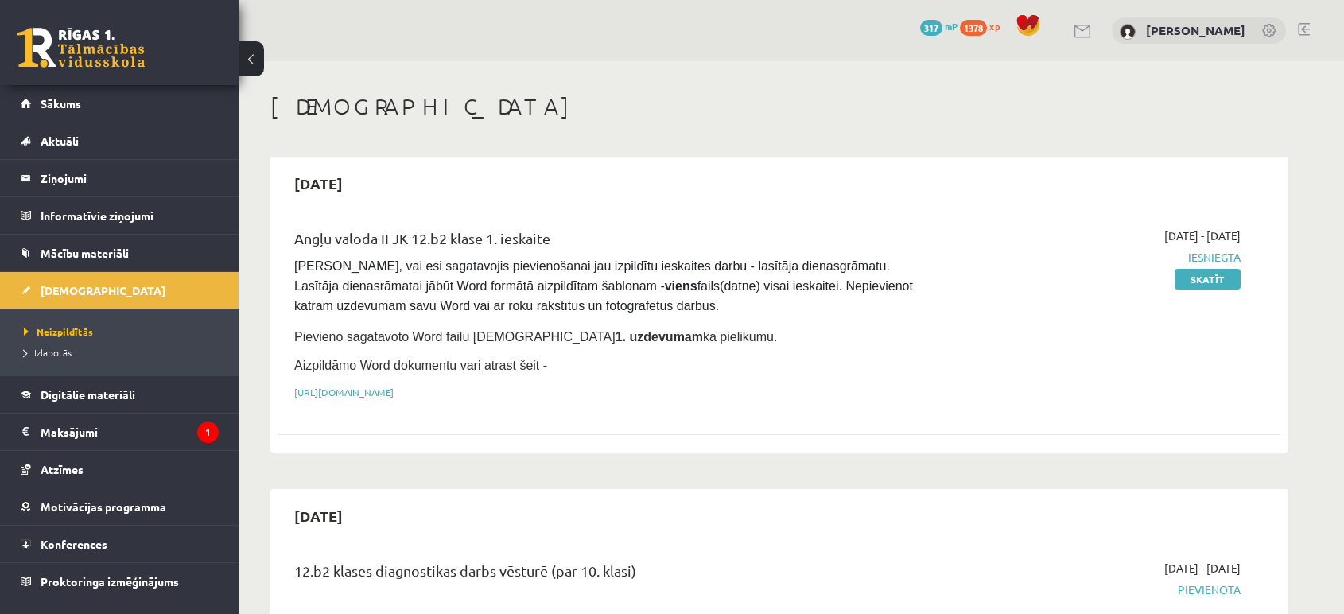 The height and width of the screenshot is (614, 1344). I want to click on legend: Informatīvie ziņojumi, so click(130, 216).